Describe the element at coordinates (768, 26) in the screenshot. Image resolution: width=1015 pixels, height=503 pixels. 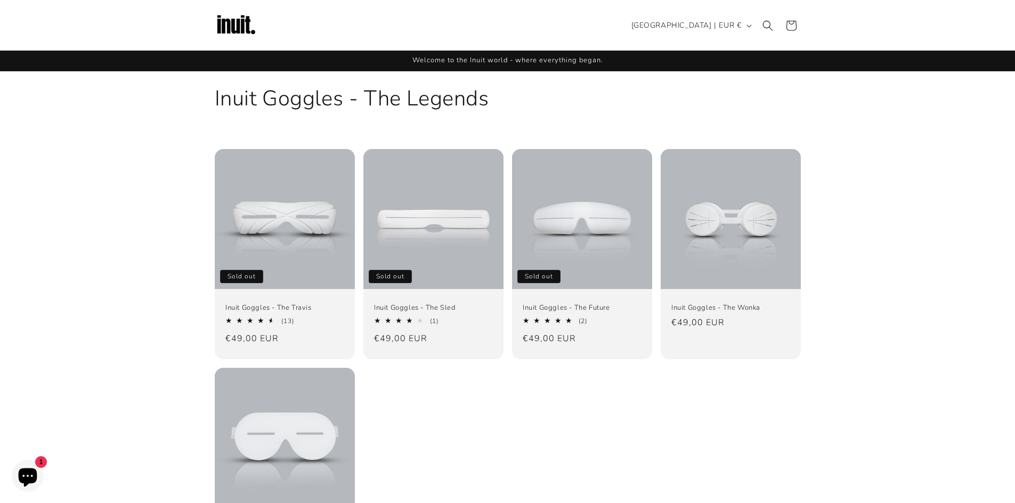
I see `summary: Search` at that location.